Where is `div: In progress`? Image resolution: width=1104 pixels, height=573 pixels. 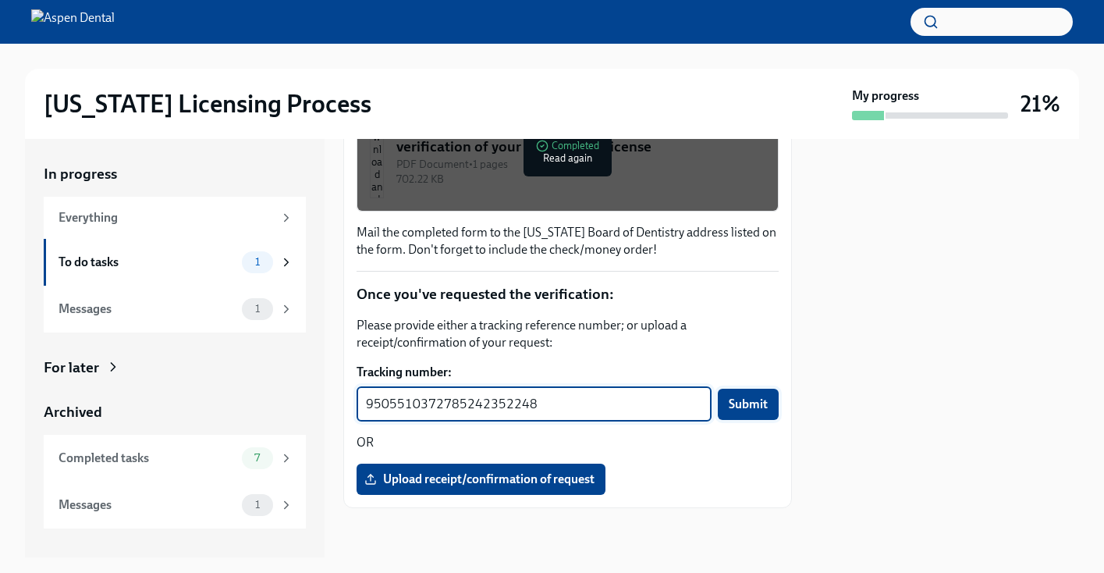 div: In progress is located at coordinates (175, 174).